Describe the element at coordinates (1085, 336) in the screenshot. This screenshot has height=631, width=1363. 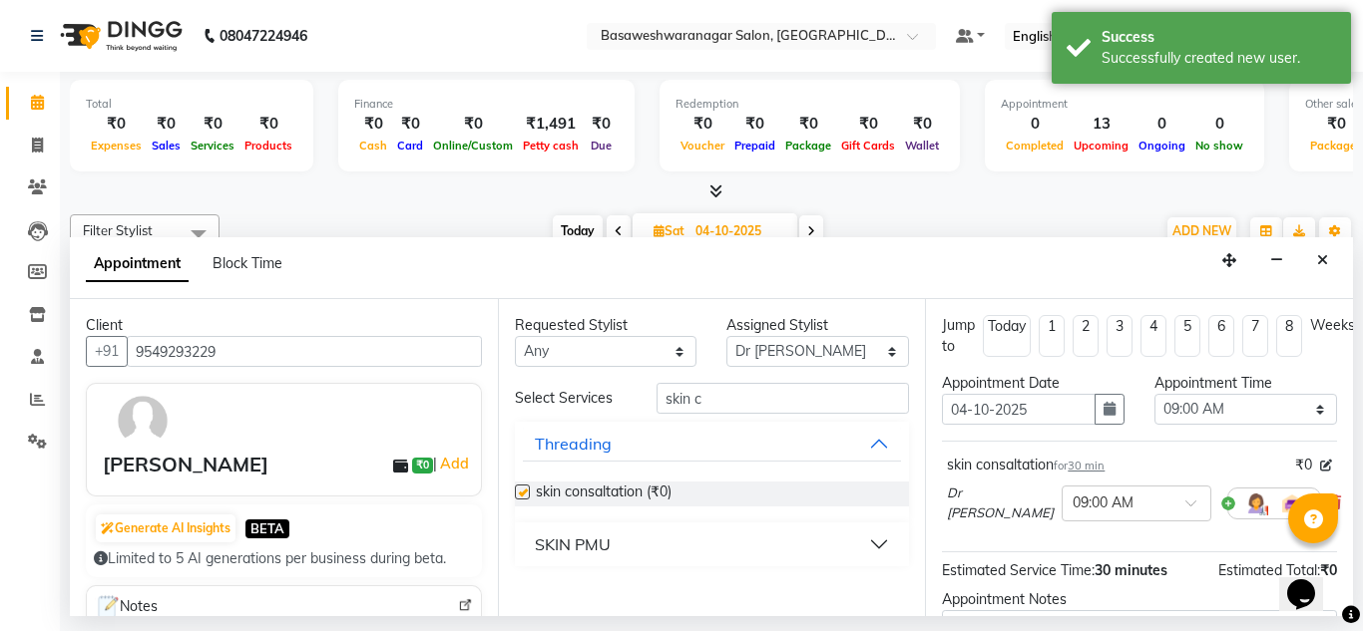
I see `li: 2` at that location.